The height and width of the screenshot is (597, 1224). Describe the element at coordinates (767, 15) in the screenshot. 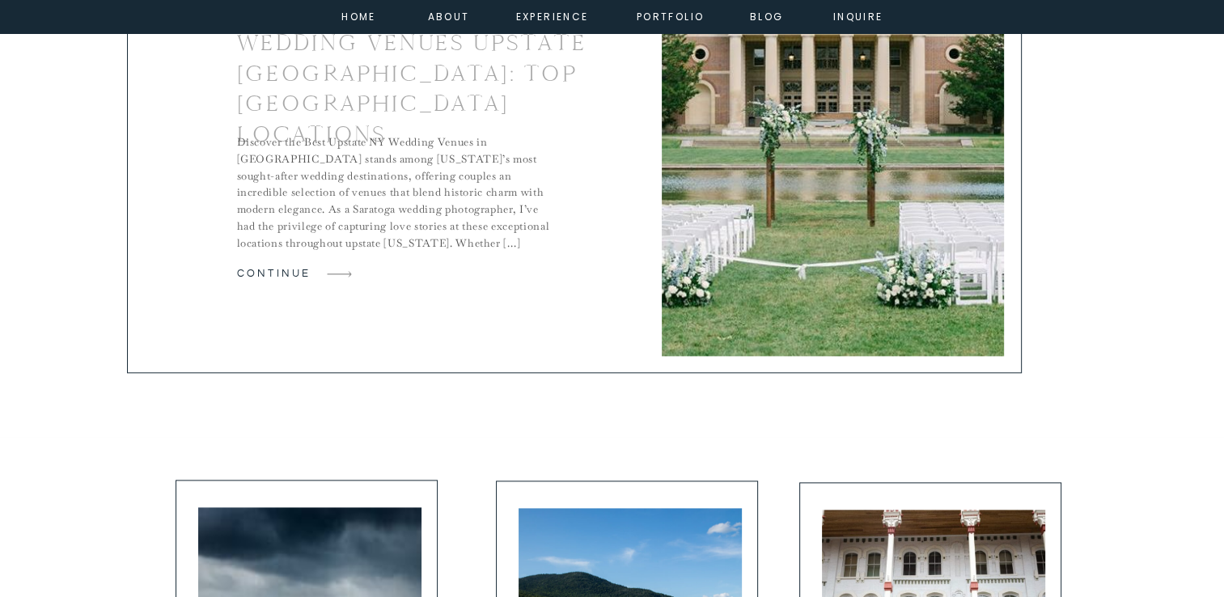

I see `nav: Blog` at that location.